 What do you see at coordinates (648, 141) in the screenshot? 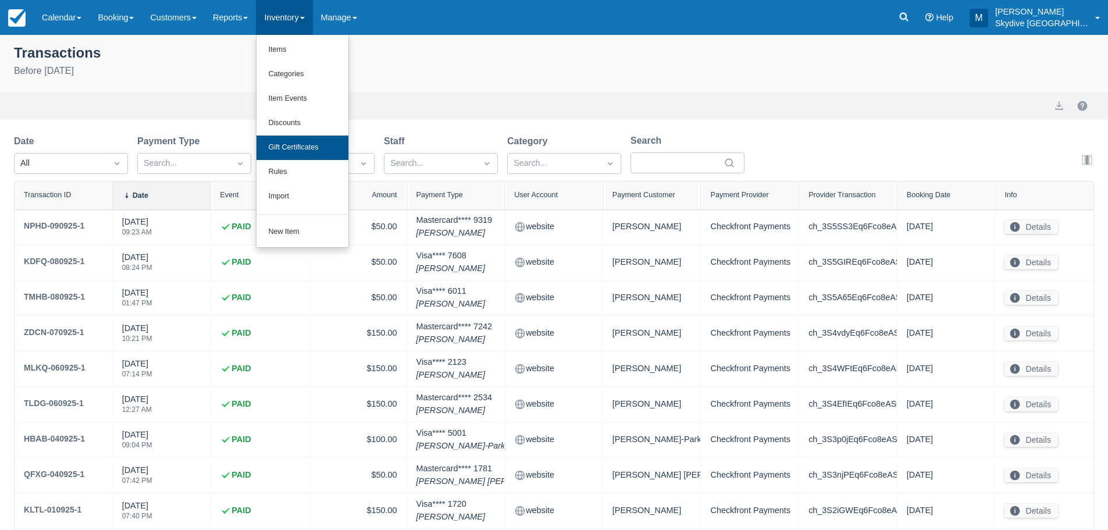
I see `label: Search` at bounding box center [648, 141].